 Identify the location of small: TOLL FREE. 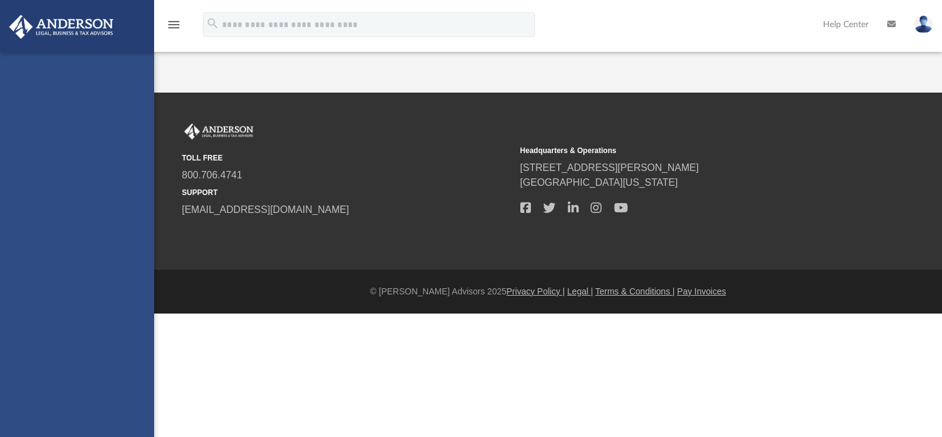
(347, 158).